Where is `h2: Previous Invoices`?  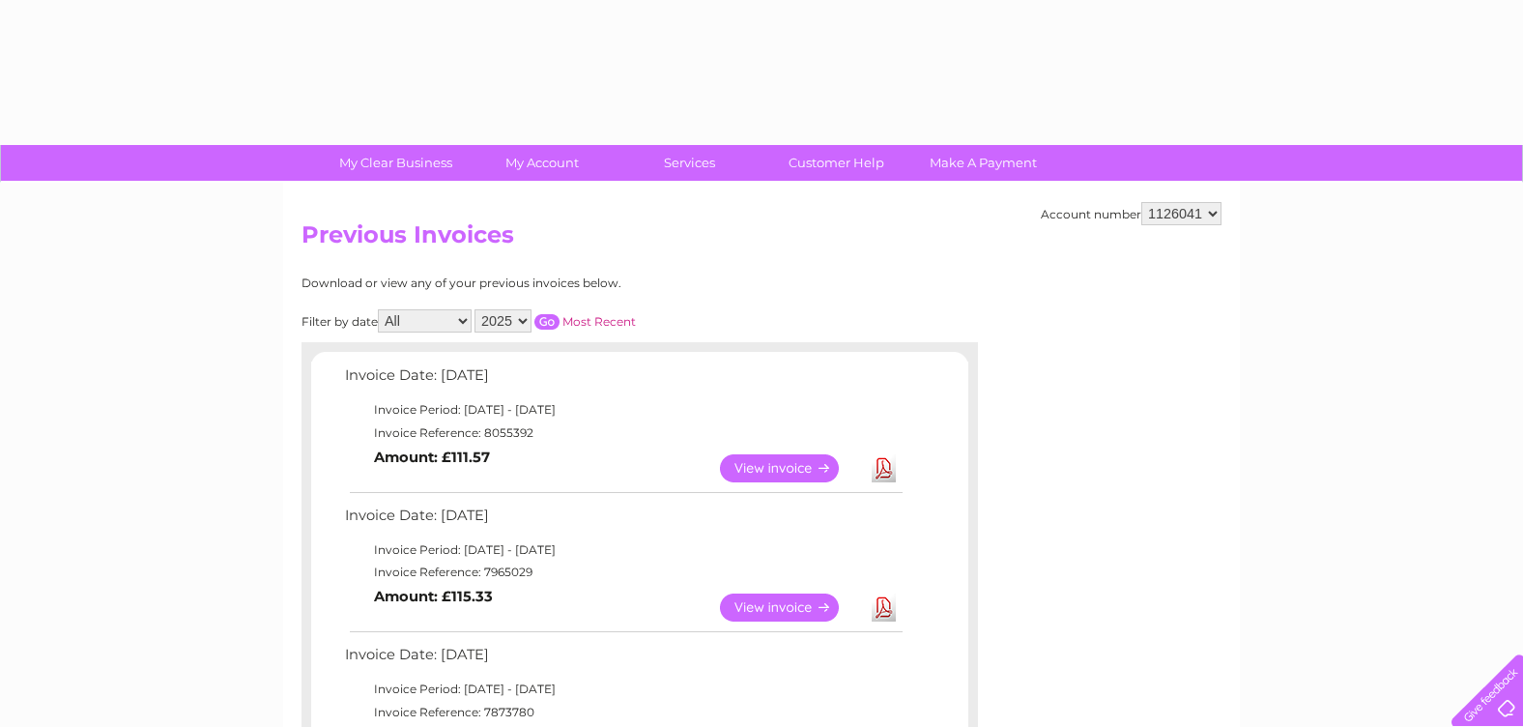
h2: Previous Invoices is located at coordinates (762, 240).